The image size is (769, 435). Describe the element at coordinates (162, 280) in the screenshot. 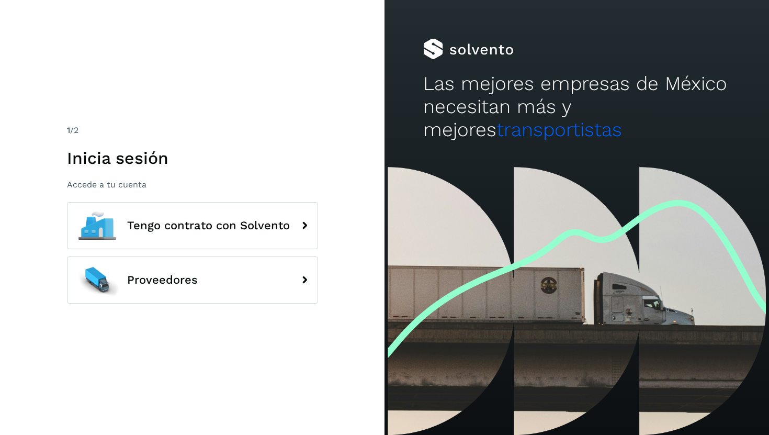

I see `span: Proveedores` at that location.